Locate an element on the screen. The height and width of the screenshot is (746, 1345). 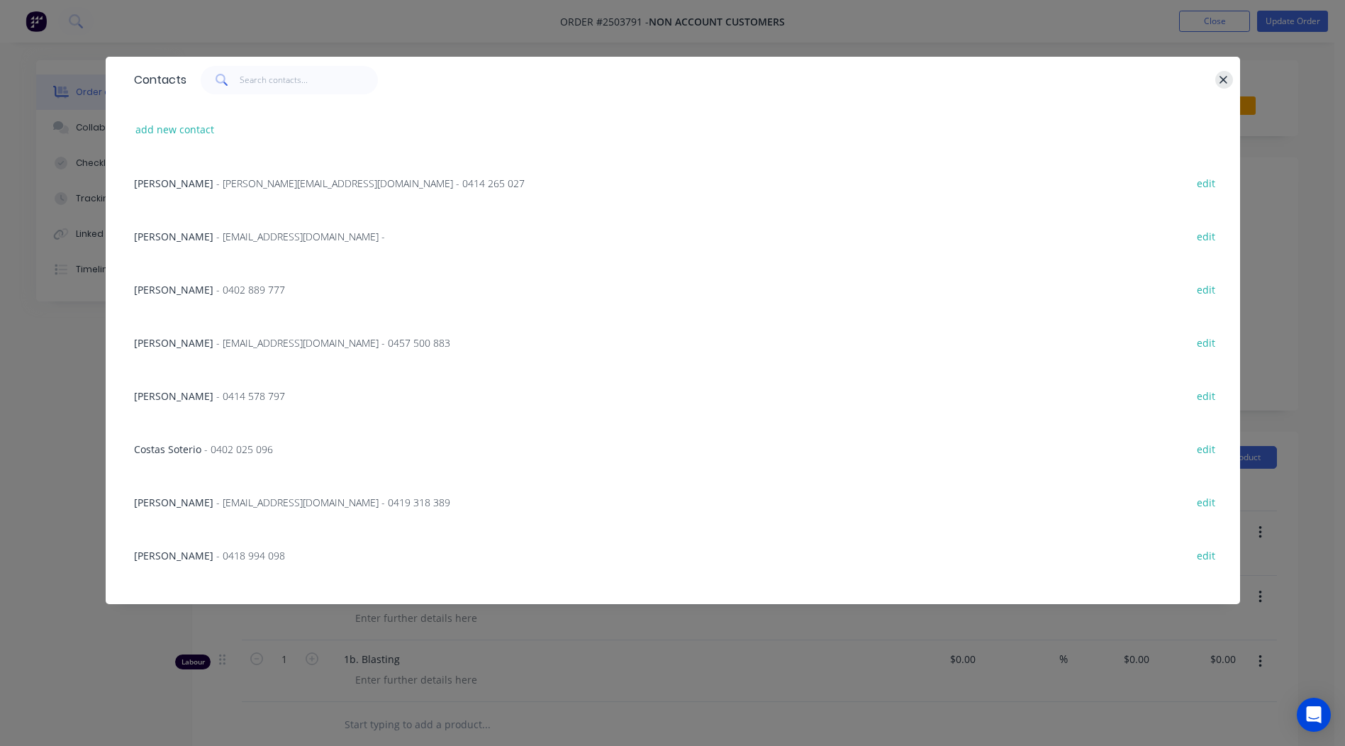
button: add new contact is located at coordinates (175, 129).